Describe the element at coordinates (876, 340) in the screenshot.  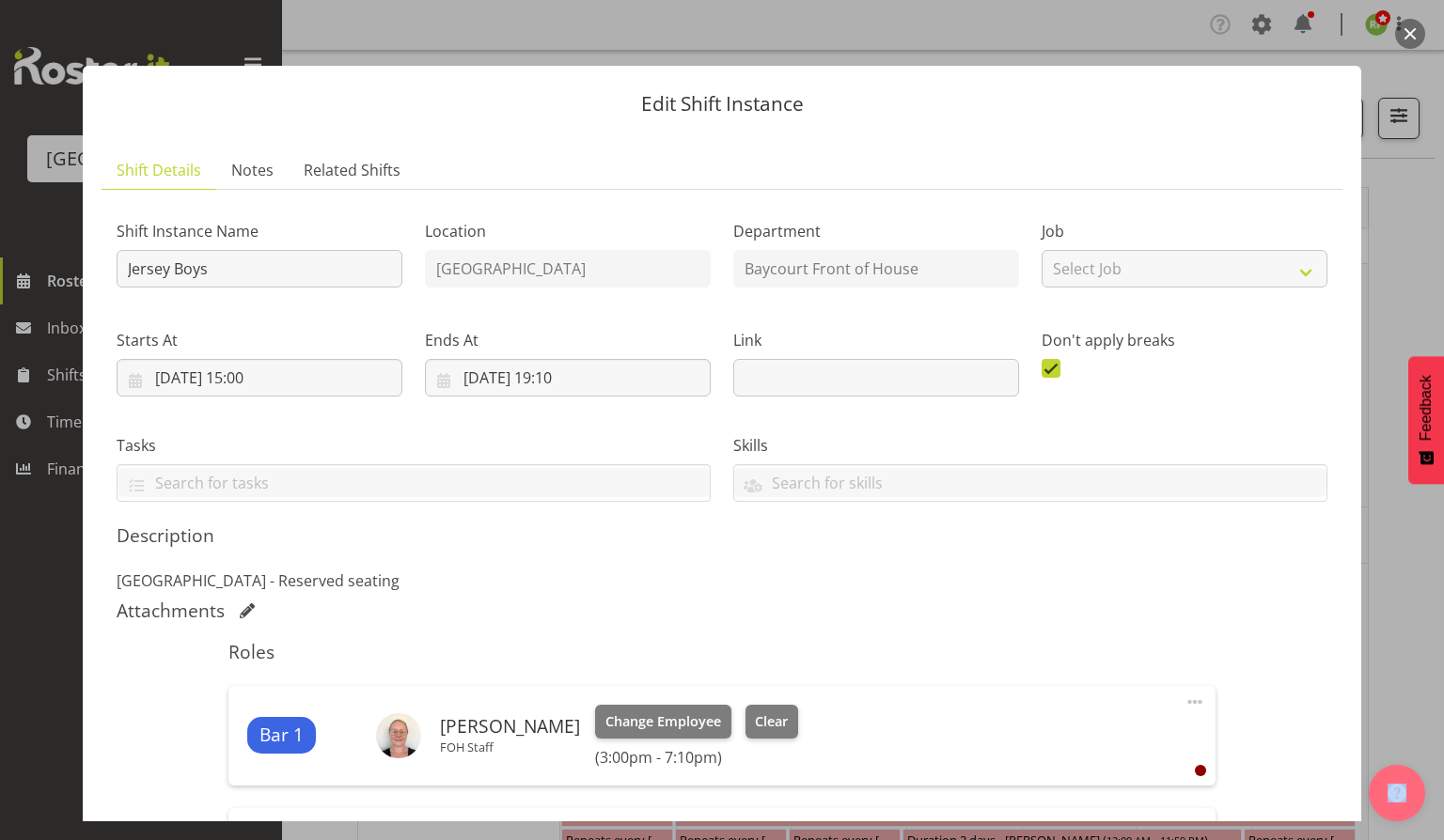
I see `label: Link` at that location.